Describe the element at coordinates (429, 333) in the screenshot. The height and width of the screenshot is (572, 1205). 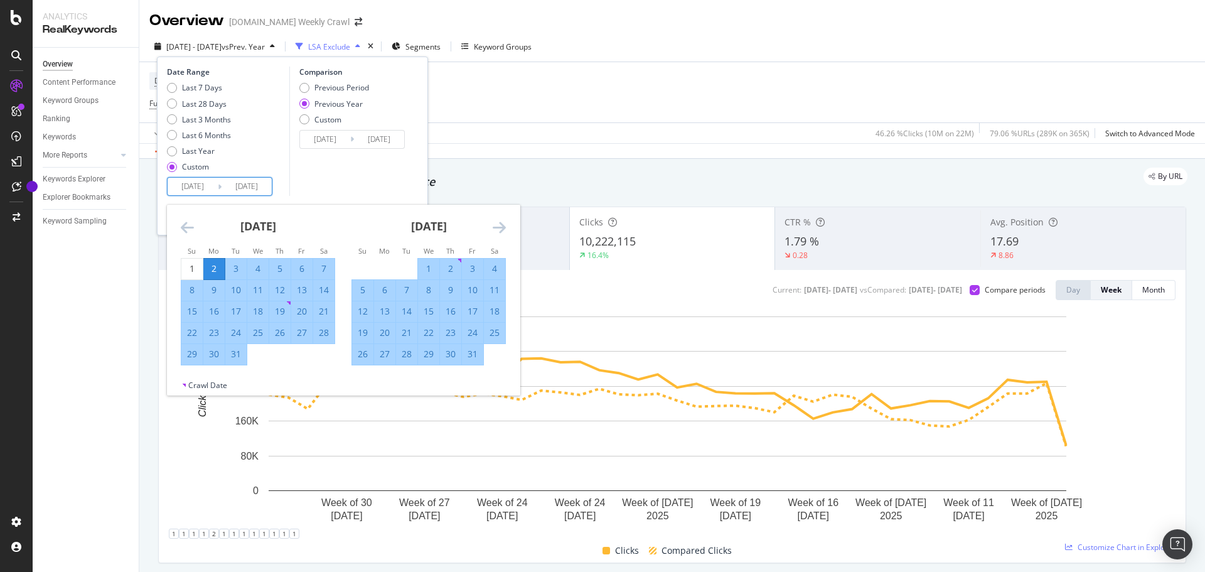
I see `div: 22` at that location.